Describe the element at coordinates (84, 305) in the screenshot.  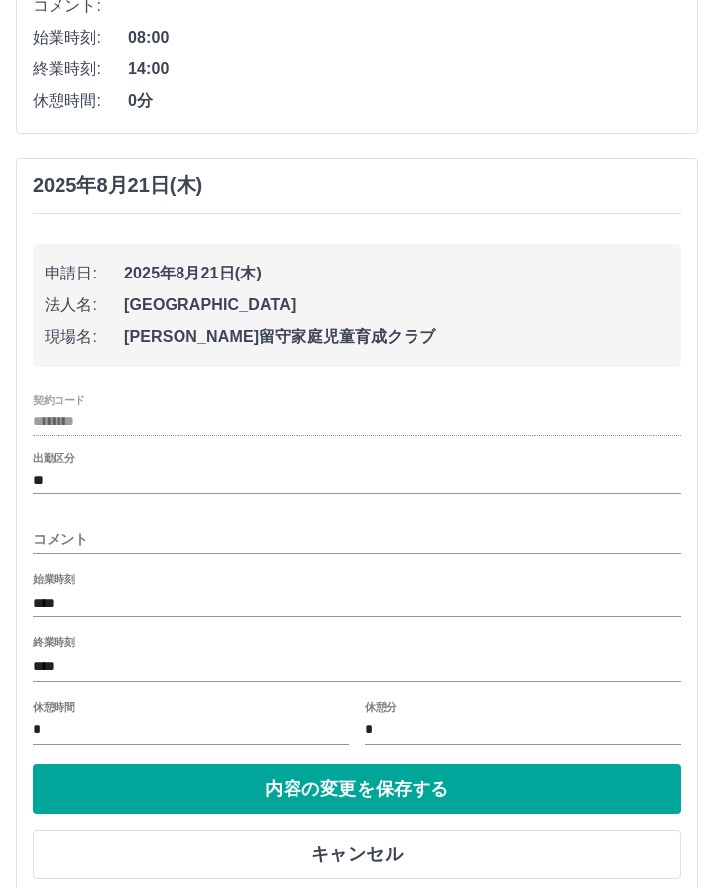
I see `span: 法人名:` at that location.